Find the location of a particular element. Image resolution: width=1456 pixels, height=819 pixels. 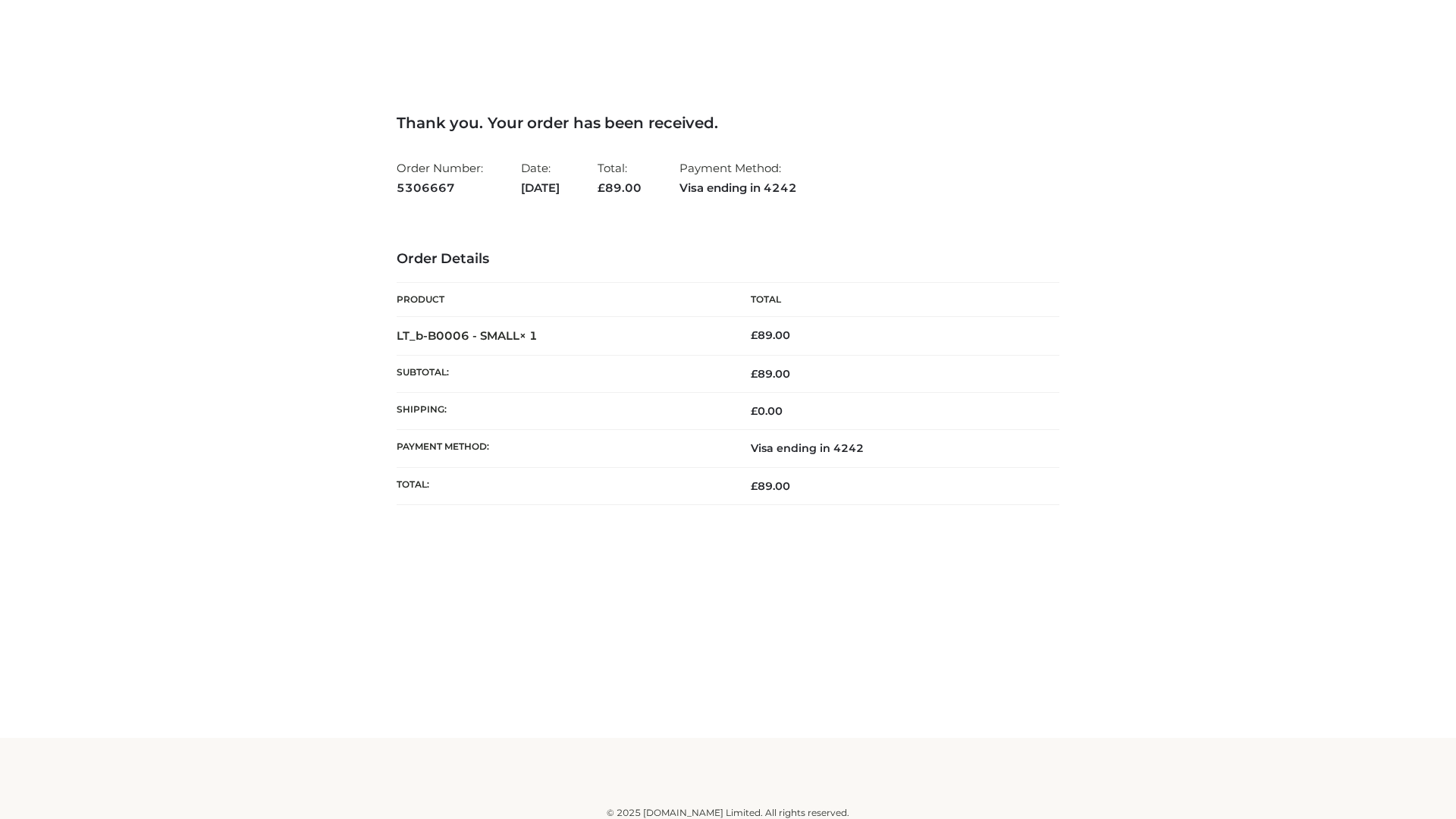

h3: Thank you. Your order has been received. is located at coordinates (728, 122).